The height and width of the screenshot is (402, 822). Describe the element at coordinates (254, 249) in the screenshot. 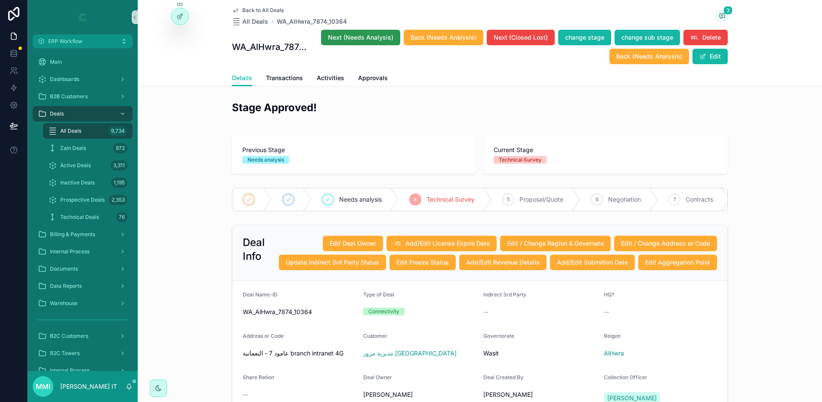

I see `h2: Deal Info` at that location.